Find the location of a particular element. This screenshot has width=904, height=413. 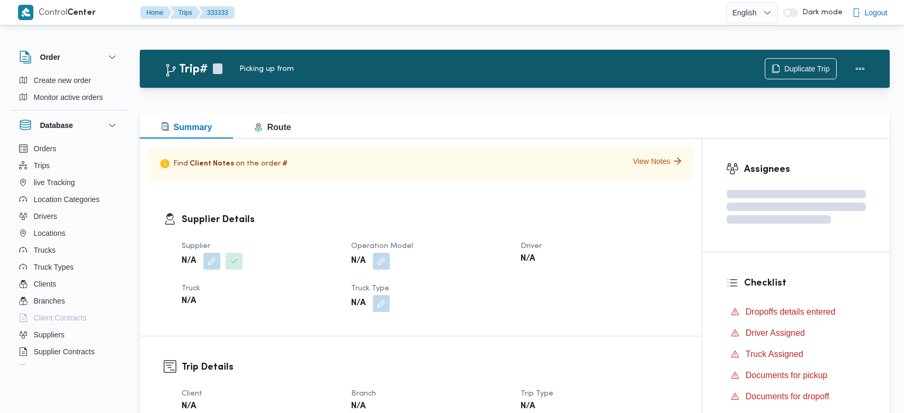

div: Order is located at coordinates (69, 91).